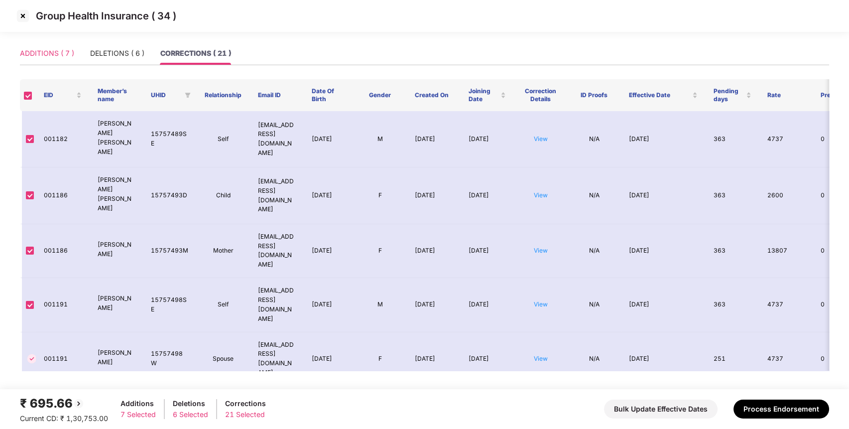 The image size is (849, 429). I want to click on td: Spouse, so click(224, 359).